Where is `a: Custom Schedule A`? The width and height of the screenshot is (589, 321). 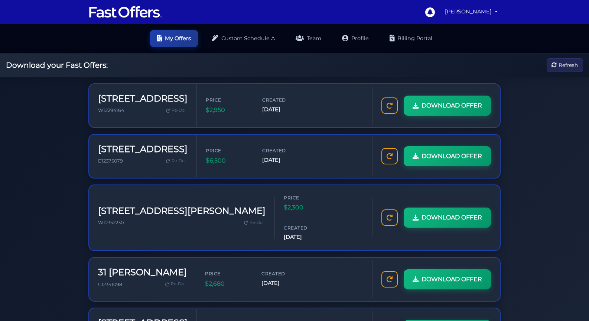
a: Custom Schedule A is located at coordinates (243, 38).